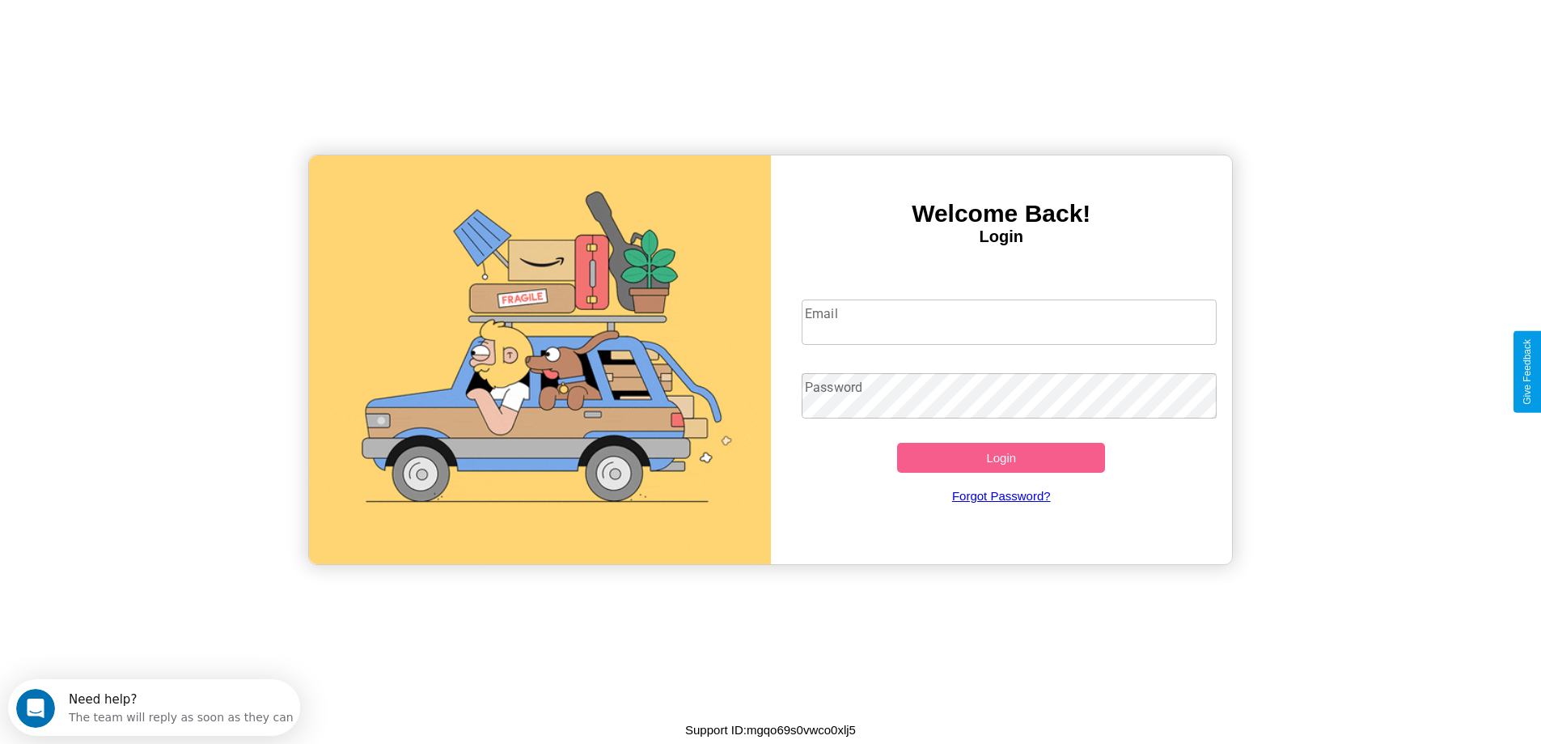  I want to click on p: Support ID: mgqo69s0vwco0xlj5, so click(770, 729).